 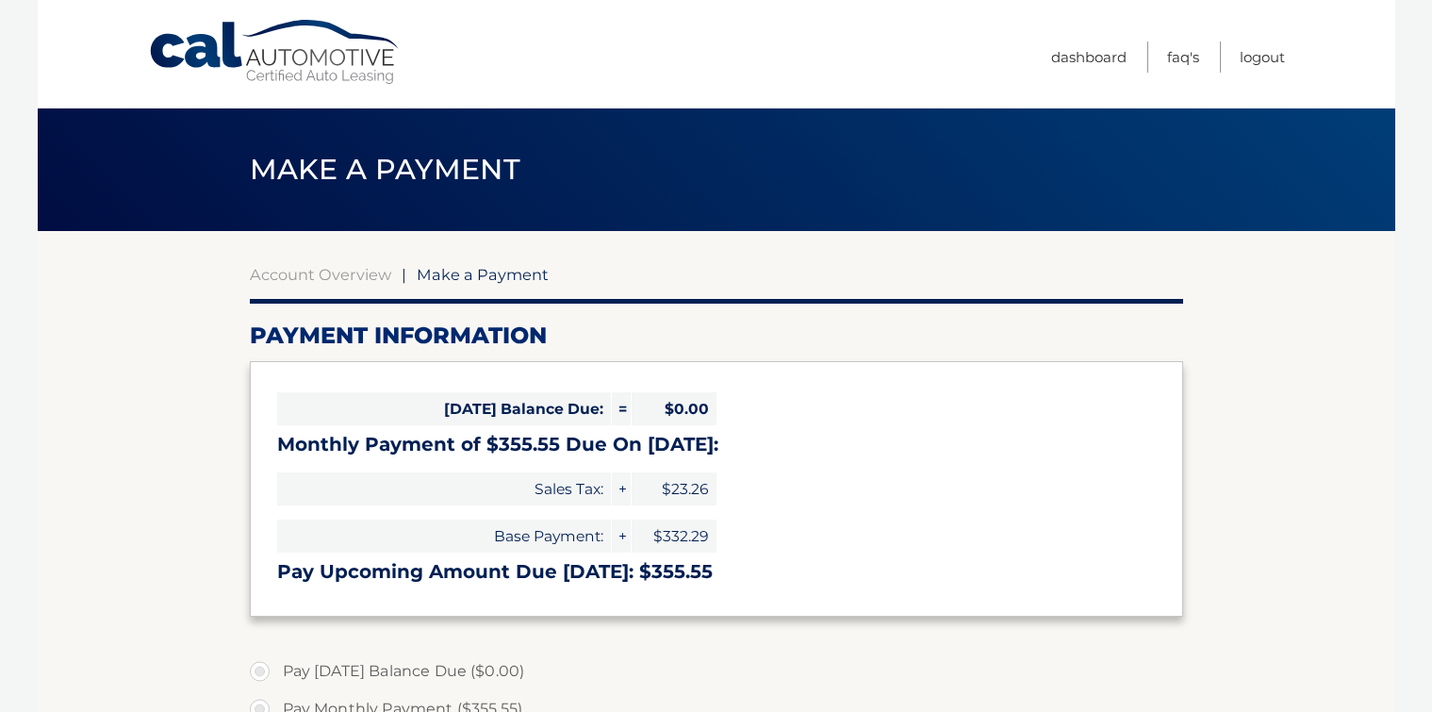 I want to click on span: Sales Tax:, so click(x=444, y=488).